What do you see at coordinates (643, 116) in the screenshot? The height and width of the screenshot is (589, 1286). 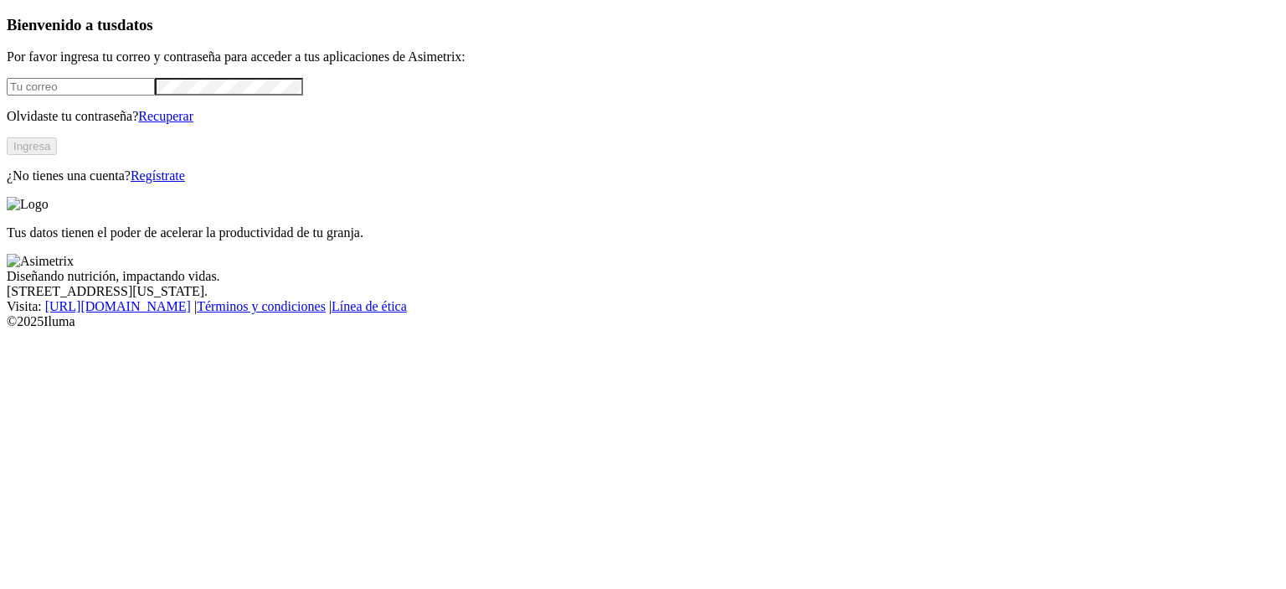 I see `p: Olvidaste tu contraseña?` at bounding box center [643, 116].